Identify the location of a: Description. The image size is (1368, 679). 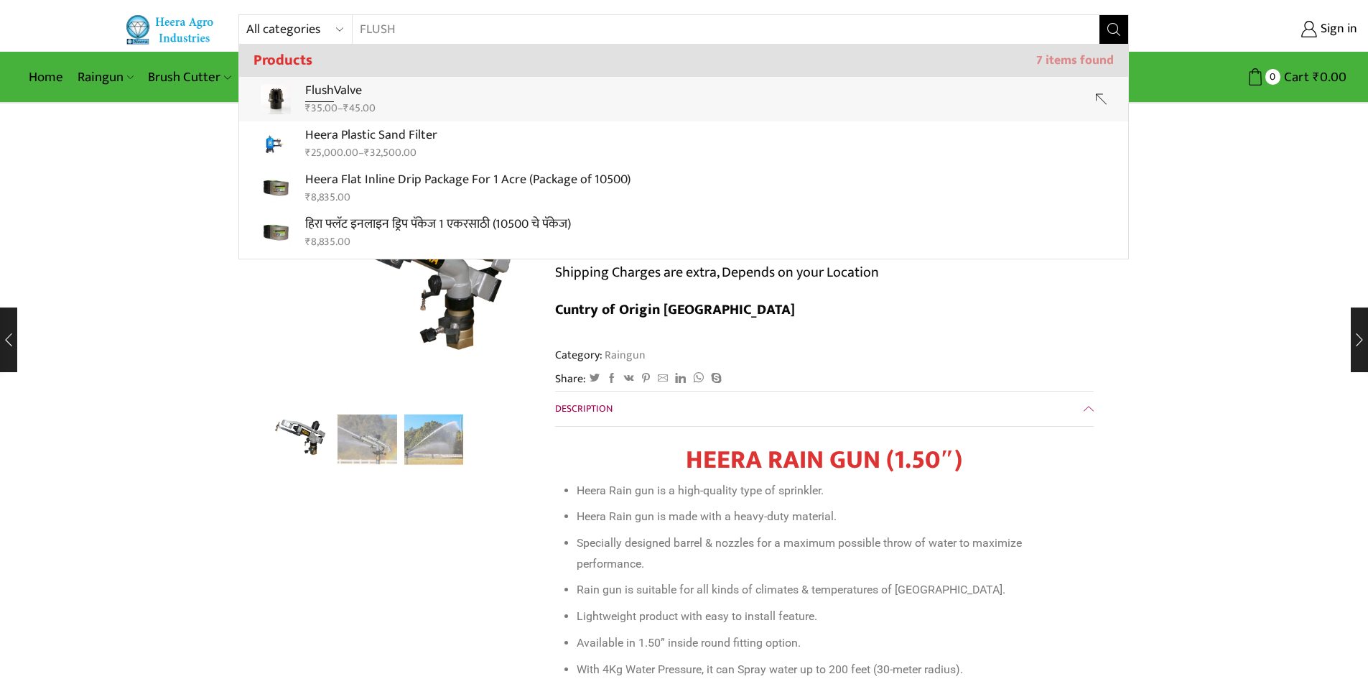
(824, 409).